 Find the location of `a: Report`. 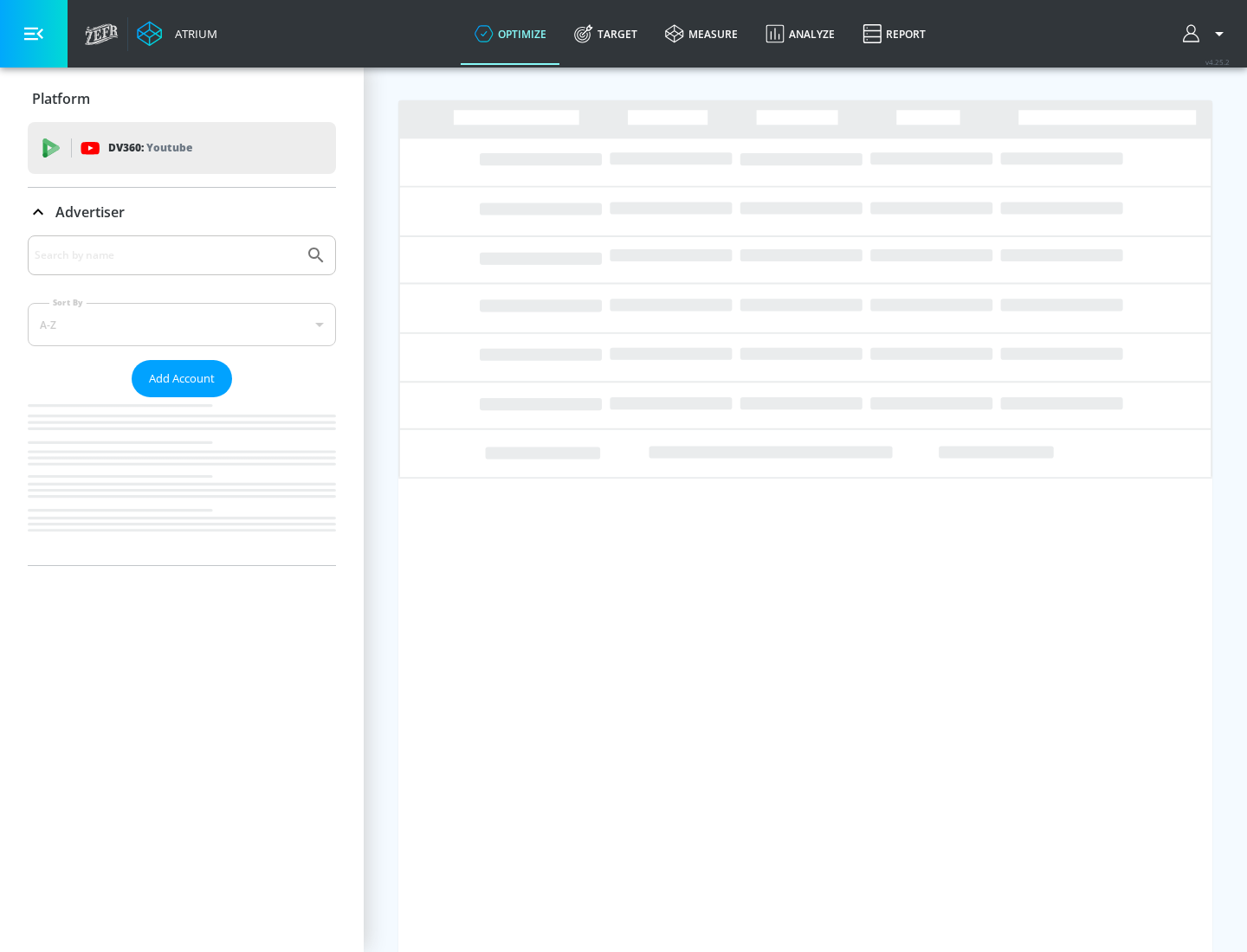

a: Report is located at coordinates (893, 34).